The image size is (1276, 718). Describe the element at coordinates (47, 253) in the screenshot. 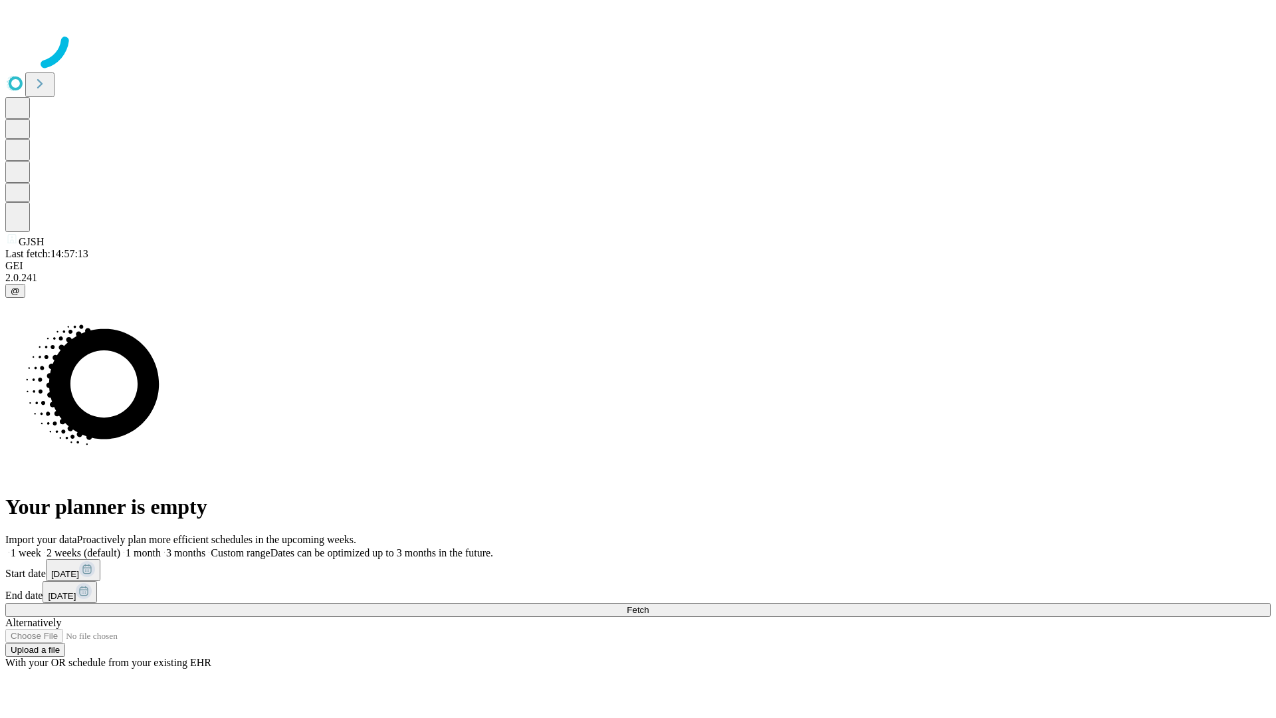

I see `span: Last fetch: 14:57:13` at that location.